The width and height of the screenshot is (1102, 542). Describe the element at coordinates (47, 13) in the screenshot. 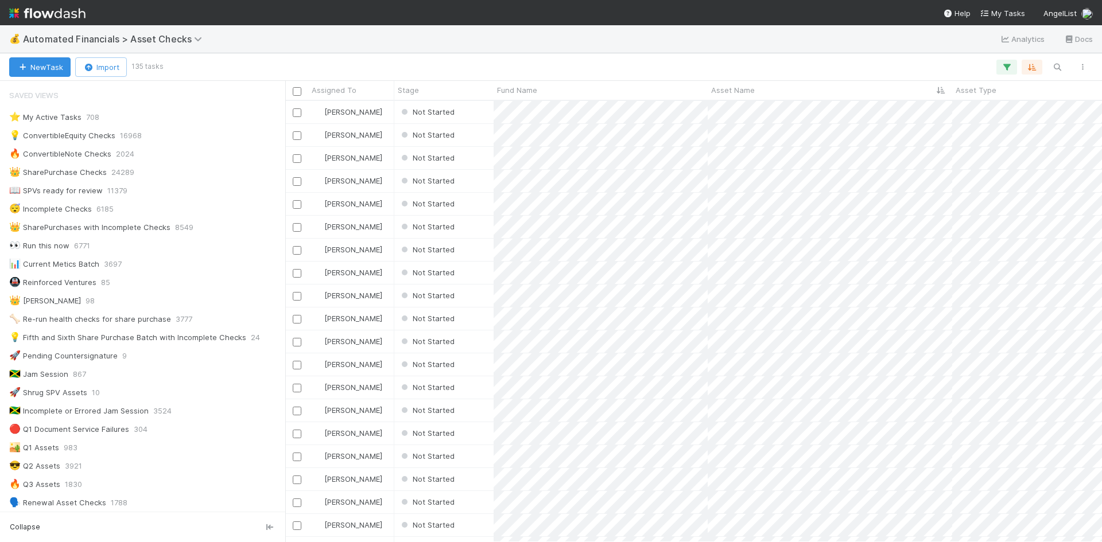

I see `img: logo-inverted-e16ddd16eac7371096b0.svg` at that location.